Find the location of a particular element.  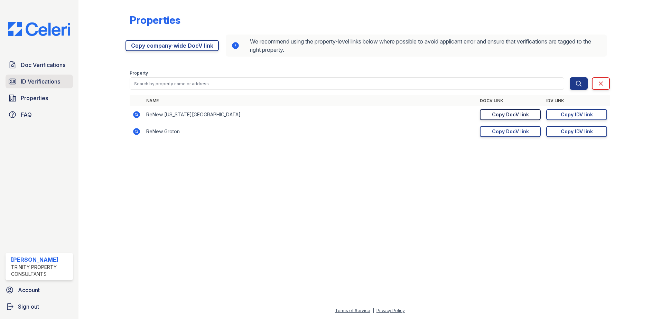

span: Properties is located at coordinates (34, 98).